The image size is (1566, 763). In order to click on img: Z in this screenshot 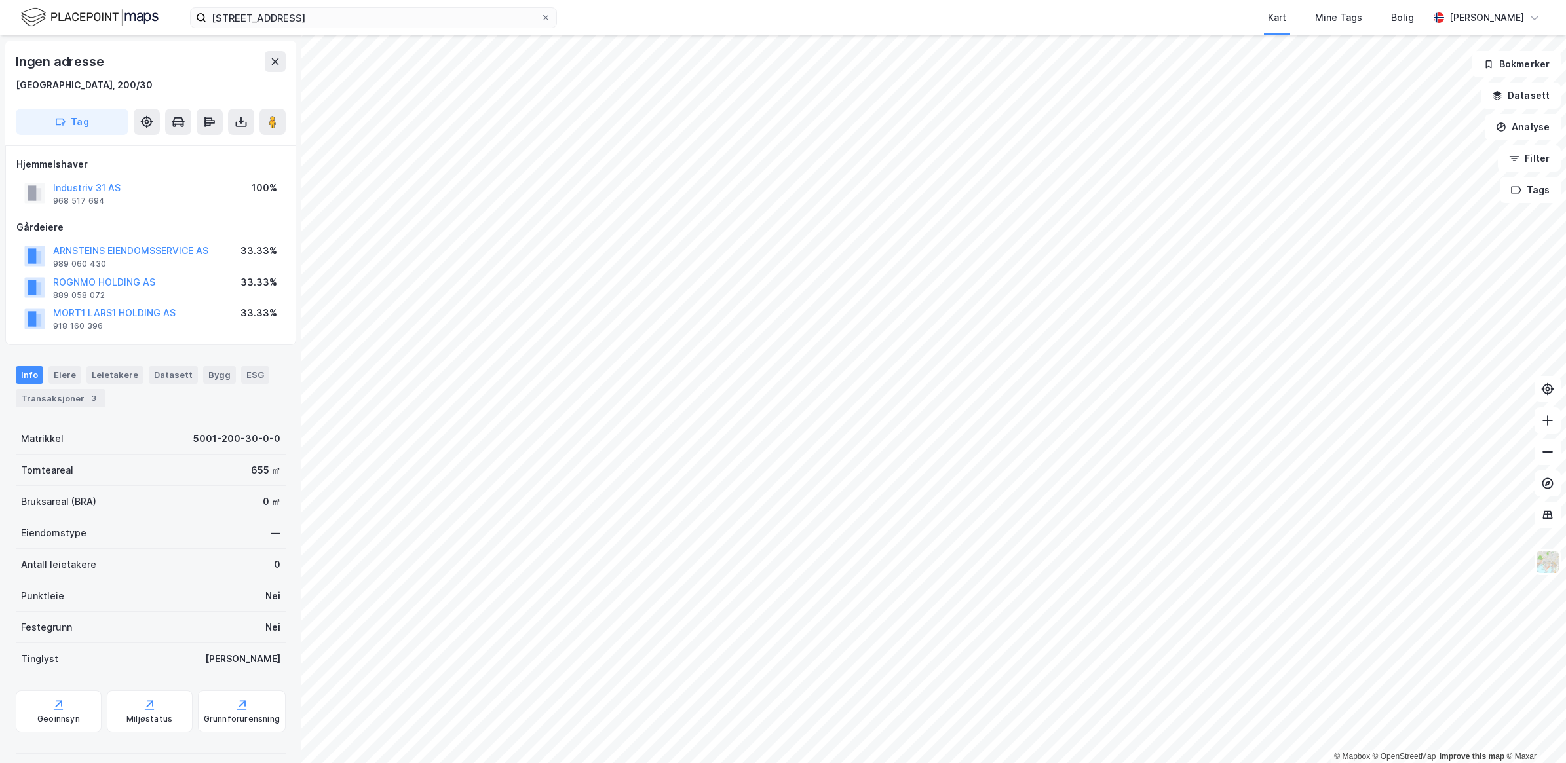, I will do `click(1548, 562)`.